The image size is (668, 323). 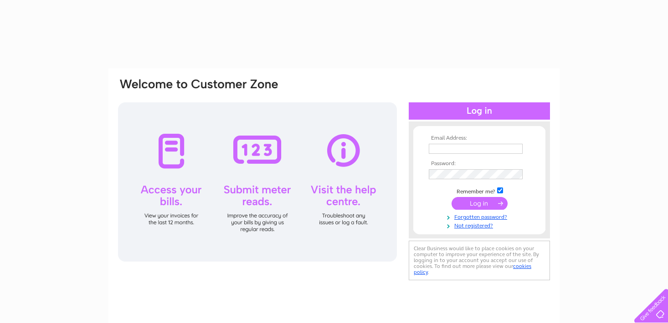 What do you see at coordinates (479, 204) in the screenshot?
I see `input: Submit` at bounding box center [479, 204].